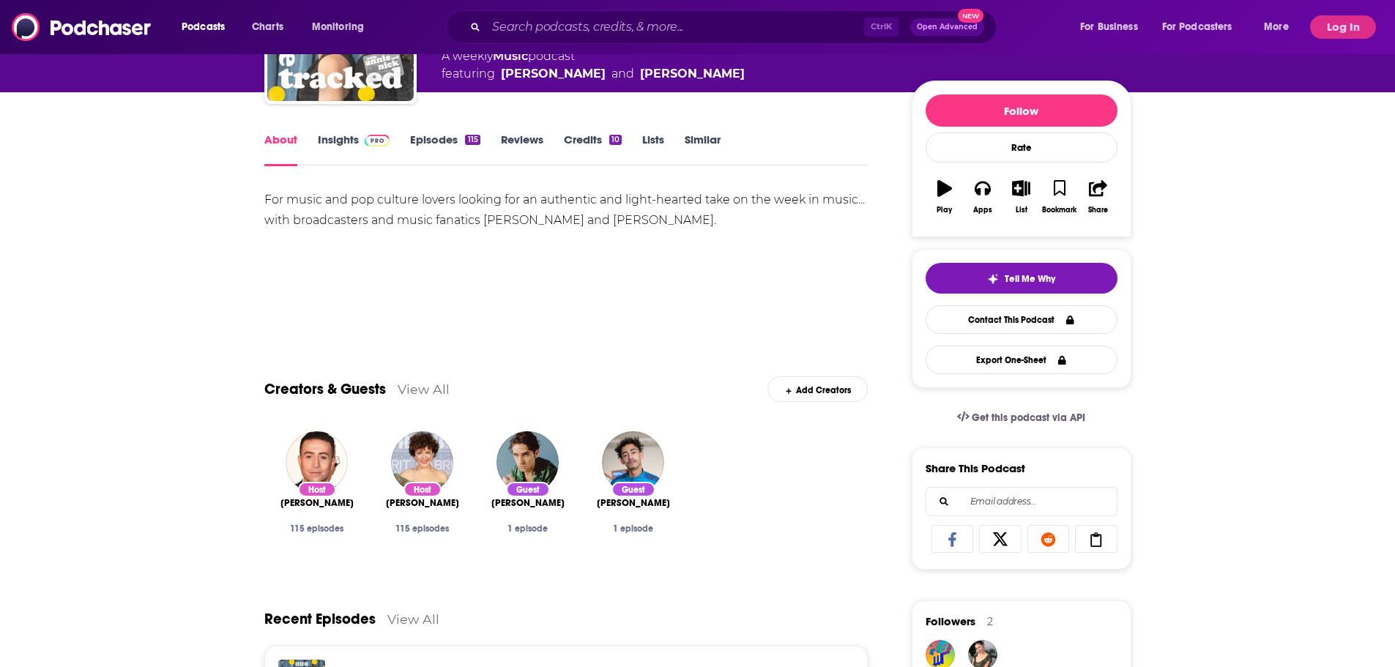  Describe the element at coordinates (1059, 210) in the screenshot. I see `div: Bookmark` at that location.